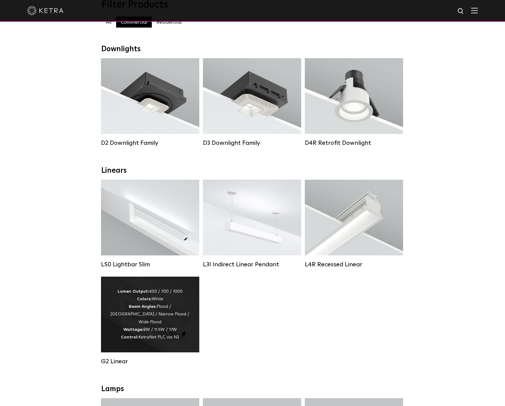 This screenshot has width=505, height=406. What do you see at coordinates (252, 143) in the screenshot?
I see `div: D3 Downlight Family` at bounding box center [252, 143].